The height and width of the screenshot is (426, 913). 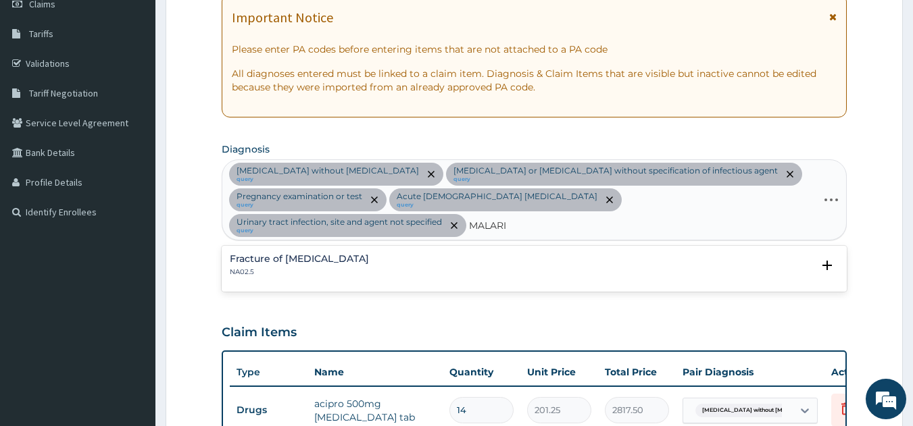 What do you see at coordinates (132, 307) in the screenshot?
I see `textarea: Type your message and hit 'Enter'` at bounding box center [132, 307].